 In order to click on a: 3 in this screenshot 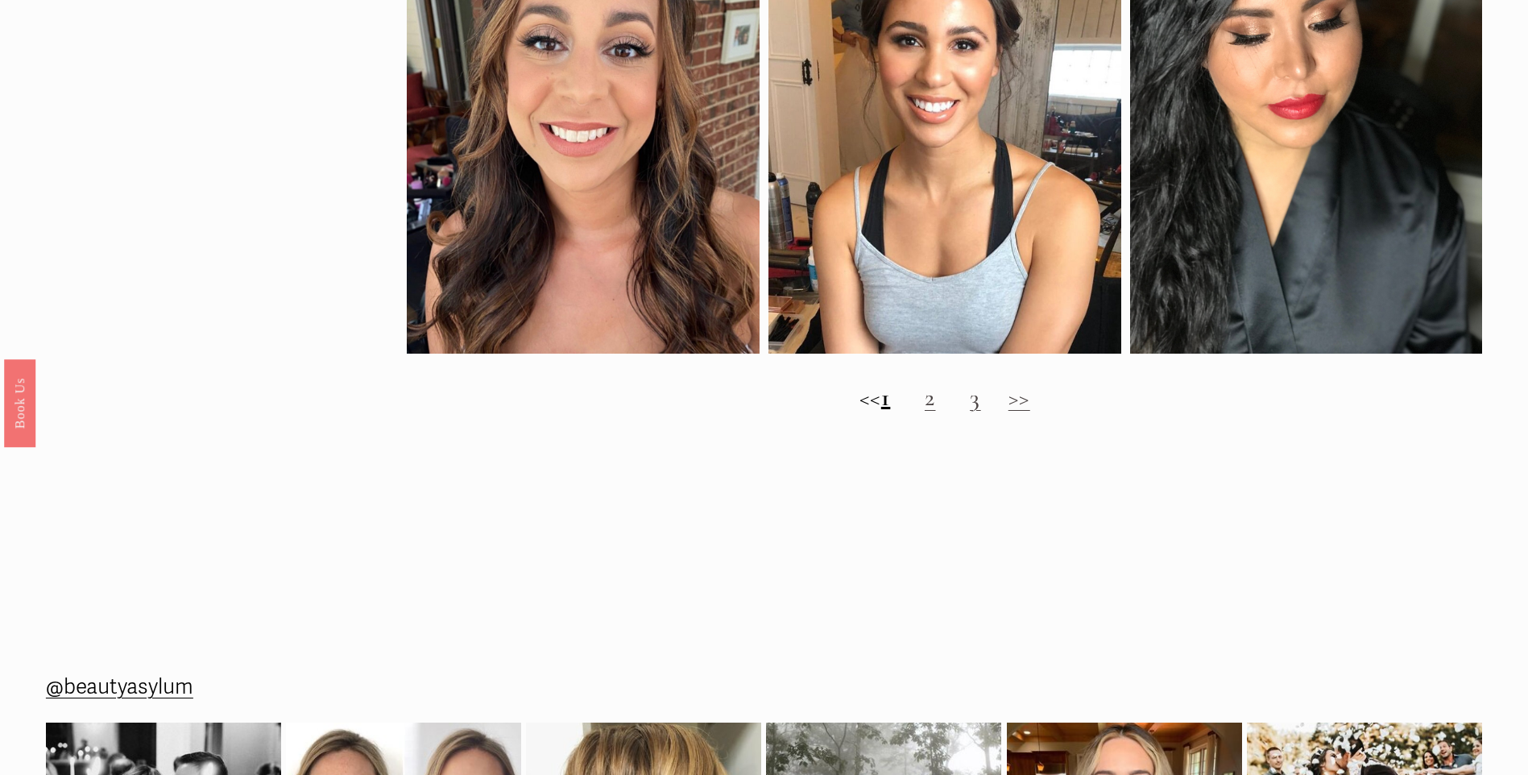, I will do `click(976, 397)`.